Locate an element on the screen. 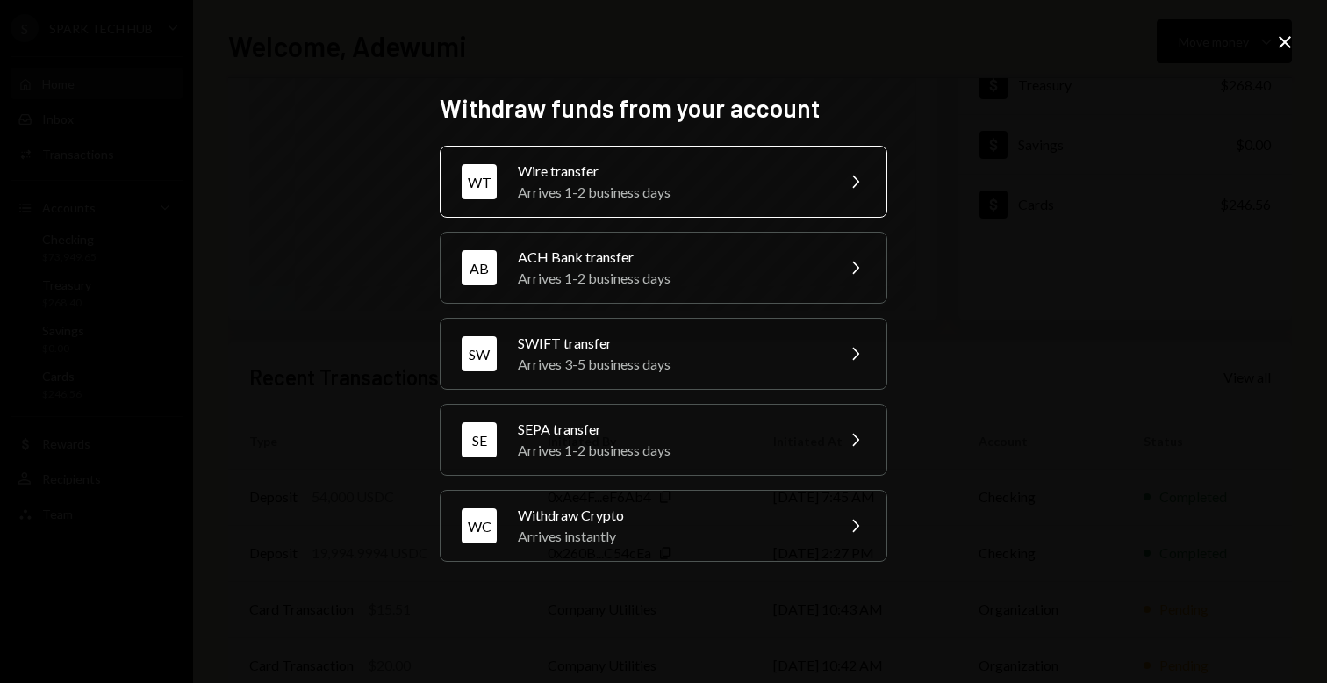  button: WTWire transferArrives 1-2 business days is located at coordinates (663, 182).